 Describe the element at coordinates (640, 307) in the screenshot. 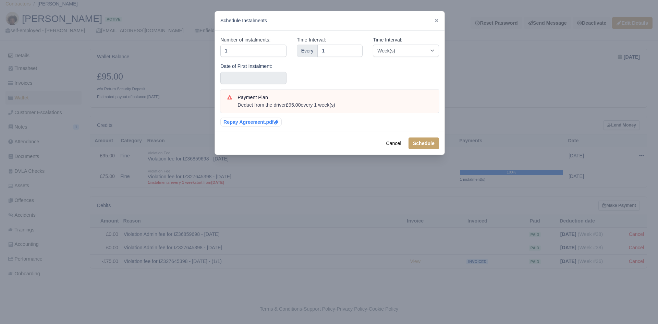

I see `div: Chat Widget` at that location.